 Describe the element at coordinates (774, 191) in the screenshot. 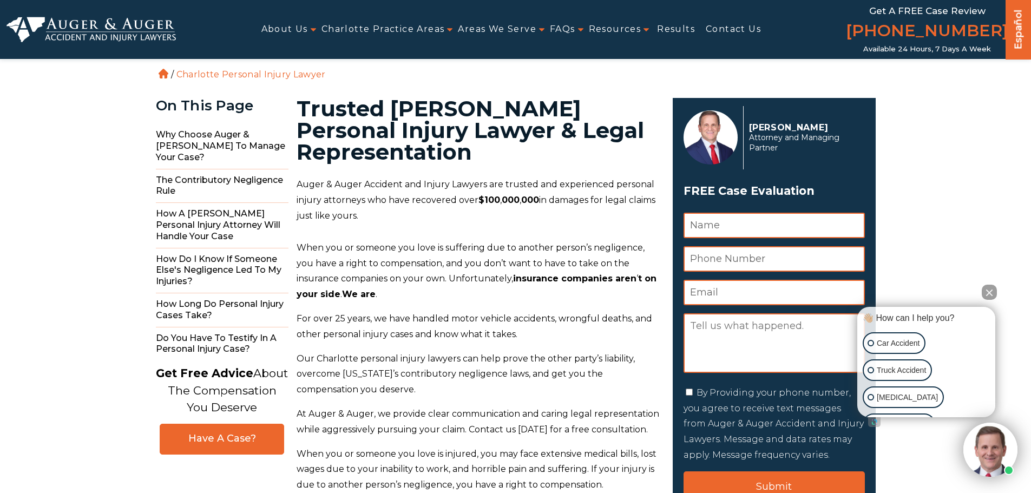

I see `span: FREE Case Evaluation` at that location.